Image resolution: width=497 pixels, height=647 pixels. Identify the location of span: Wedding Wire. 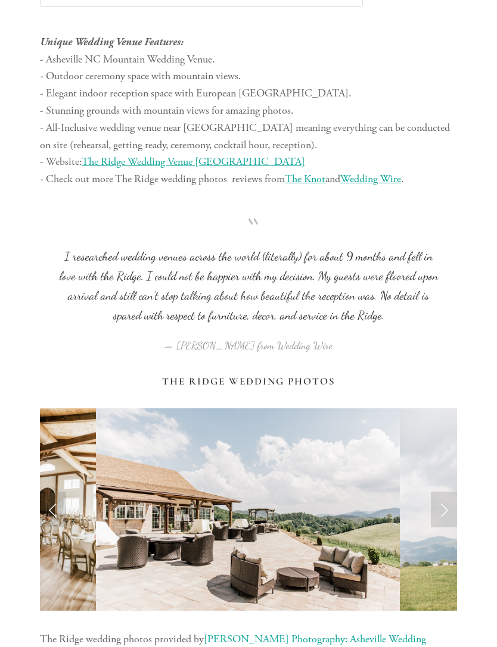
(370, 179).